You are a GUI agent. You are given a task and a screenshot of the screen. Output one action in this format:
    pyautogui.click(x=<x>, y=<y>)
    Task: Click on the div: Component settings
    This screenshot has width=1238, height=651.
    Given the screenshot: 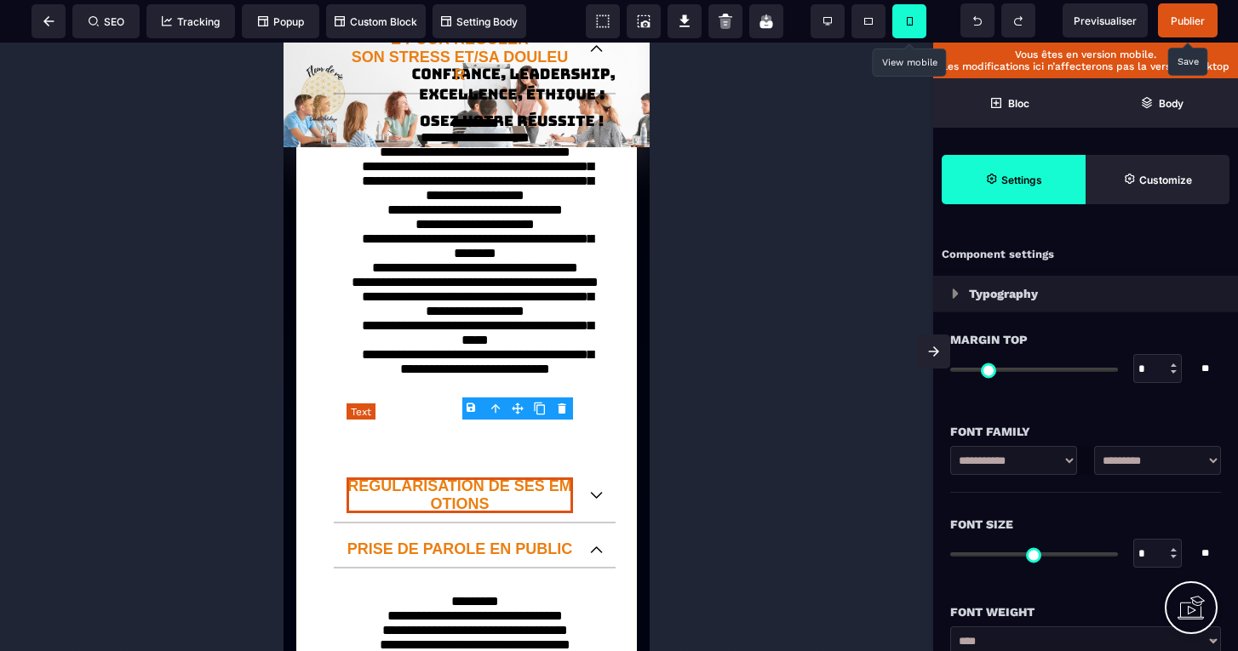 What is the action you would take?
    pyautogui.click(x=1086, y=255)
    